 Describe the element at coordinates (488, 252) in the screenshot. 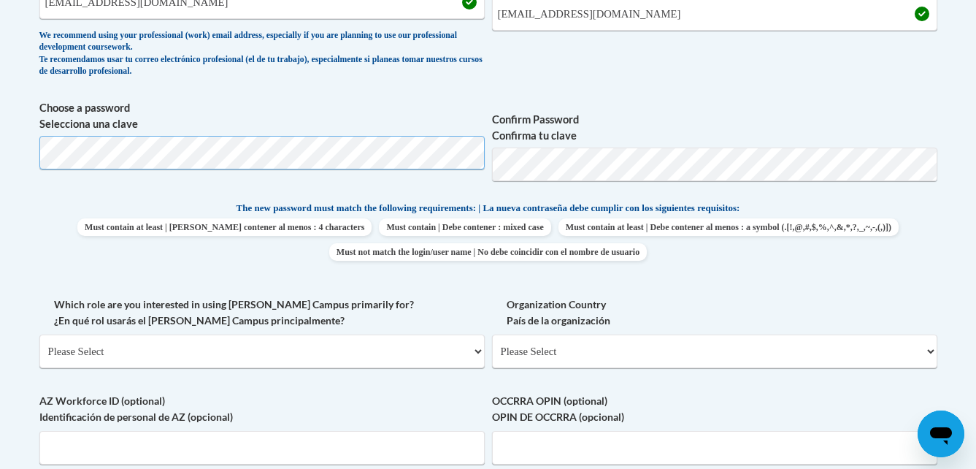

I see `span: Must not match the login/user name | No debe coincidir con el nombre de usuario` at that location.